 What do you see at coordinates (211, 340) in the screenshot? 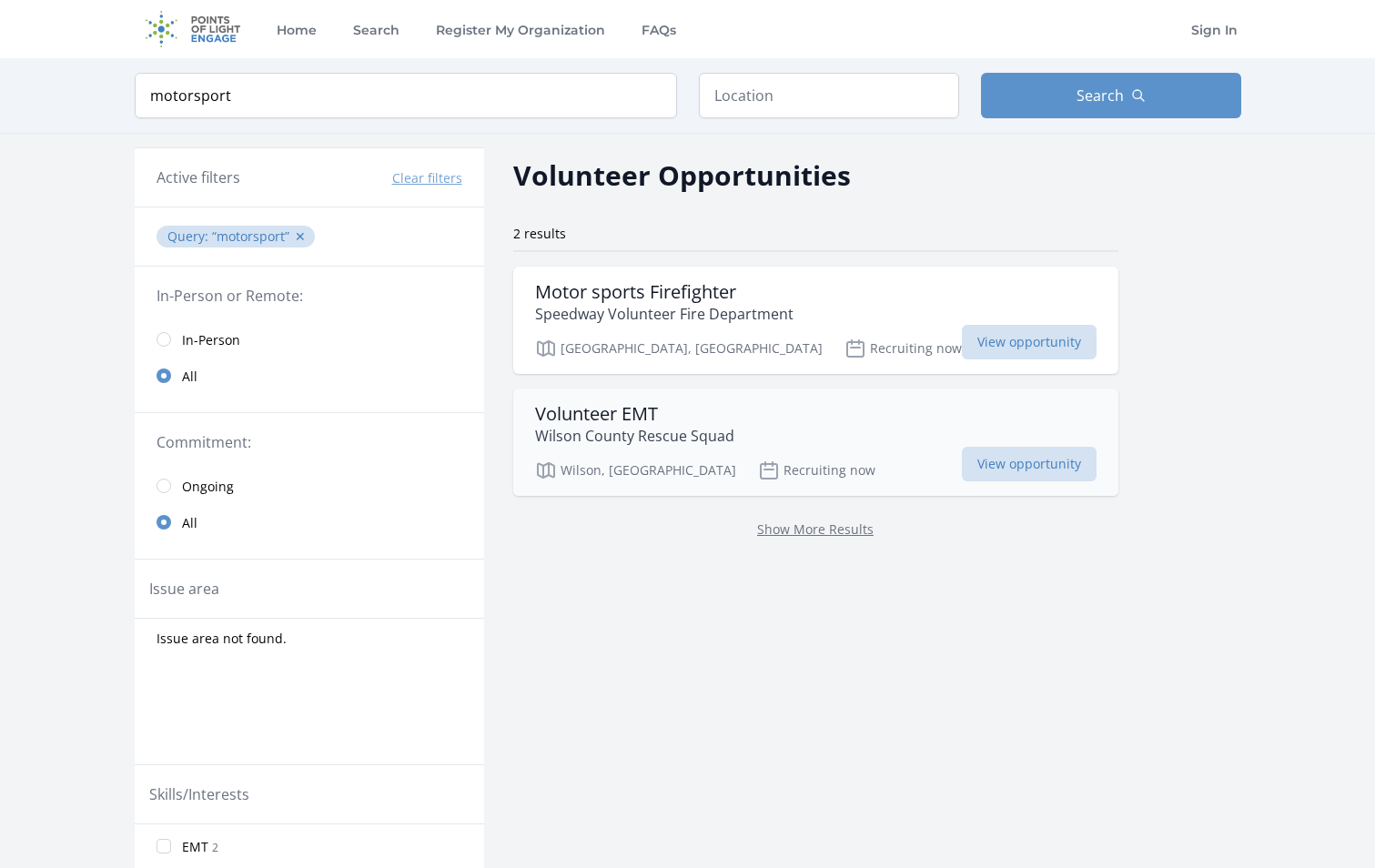
I see `span: In-Person` at bounding box center [211, 340].